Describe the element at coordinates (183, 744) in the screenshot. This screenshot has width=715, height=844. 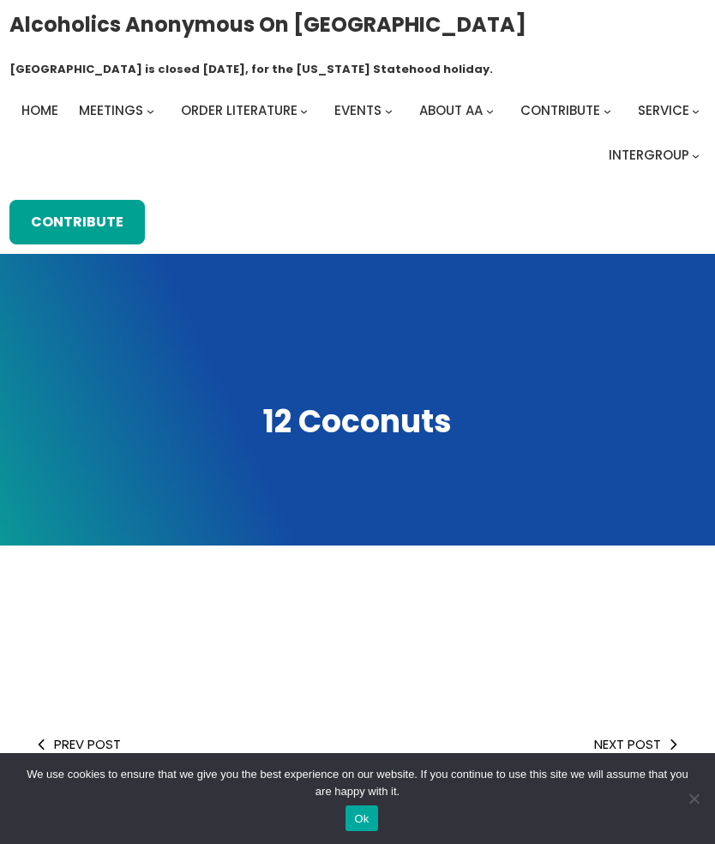
I see `span: Prev Post` at that location.